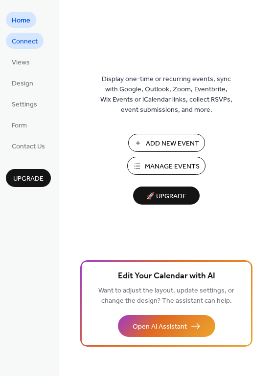 Image resolution: width=274 pixels, height=376 pixels. Describe the element at coordinates (24, 42) in the screenshot. I see `span: Connect` at that location.